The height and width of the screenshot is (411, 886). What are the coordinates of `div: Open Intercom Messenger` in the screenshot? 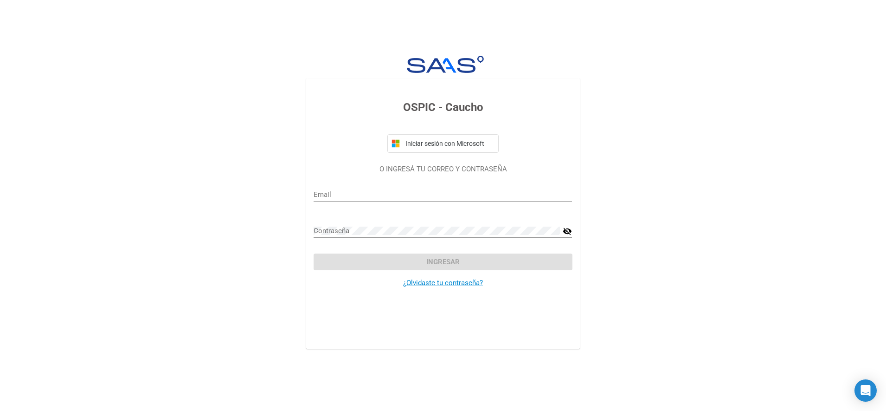 It's located at (866, 390).